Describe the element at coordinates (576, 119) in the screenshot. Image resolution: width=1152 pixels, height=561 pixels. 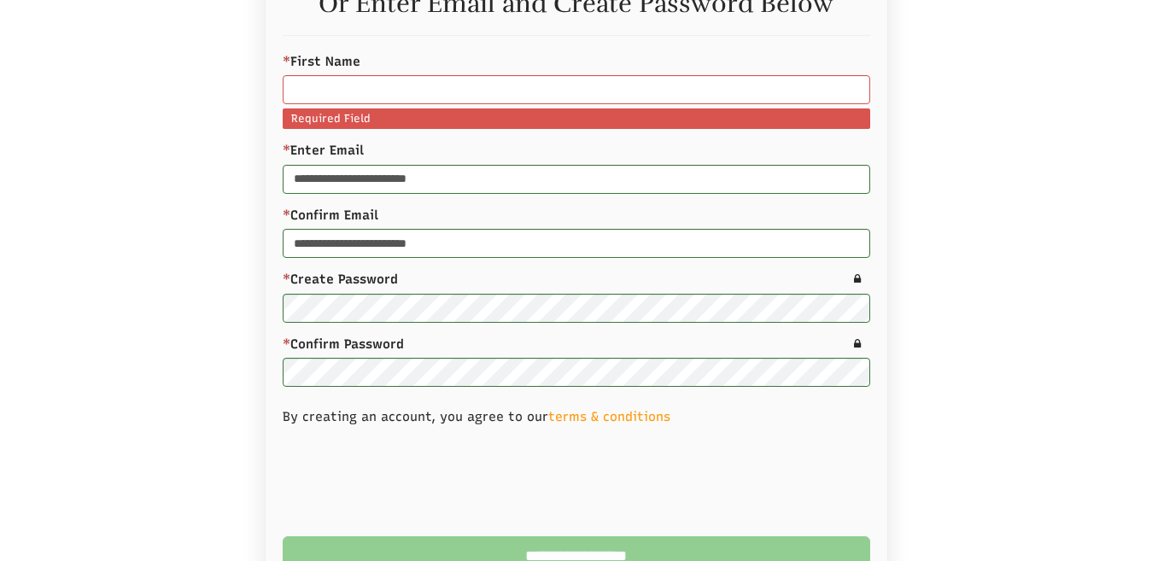
I see `small: Required Field` at that location.